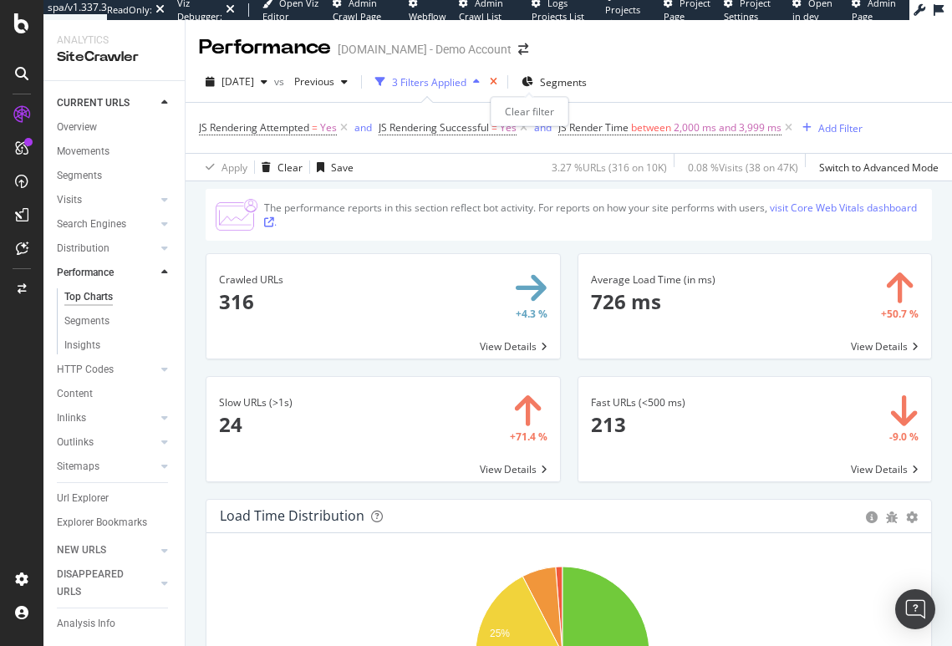 Image resolution: width=952 pixels, height=646 pixels. Describe the element at coordinates (115, 522) in the screenshot. I see `a: Explorer Bookmarks` at that location.